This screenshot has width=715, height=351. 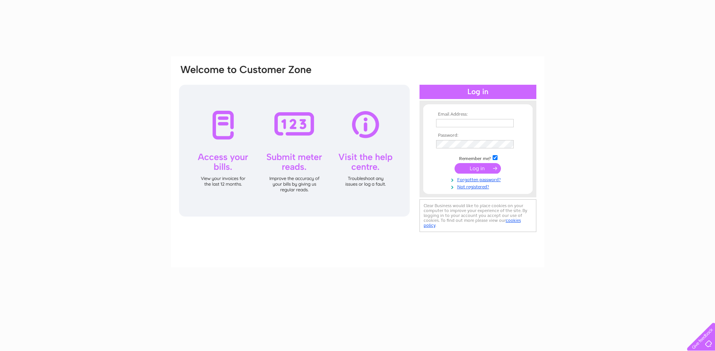 I want to click on a: cookies policy, so click(x=472, y=223).